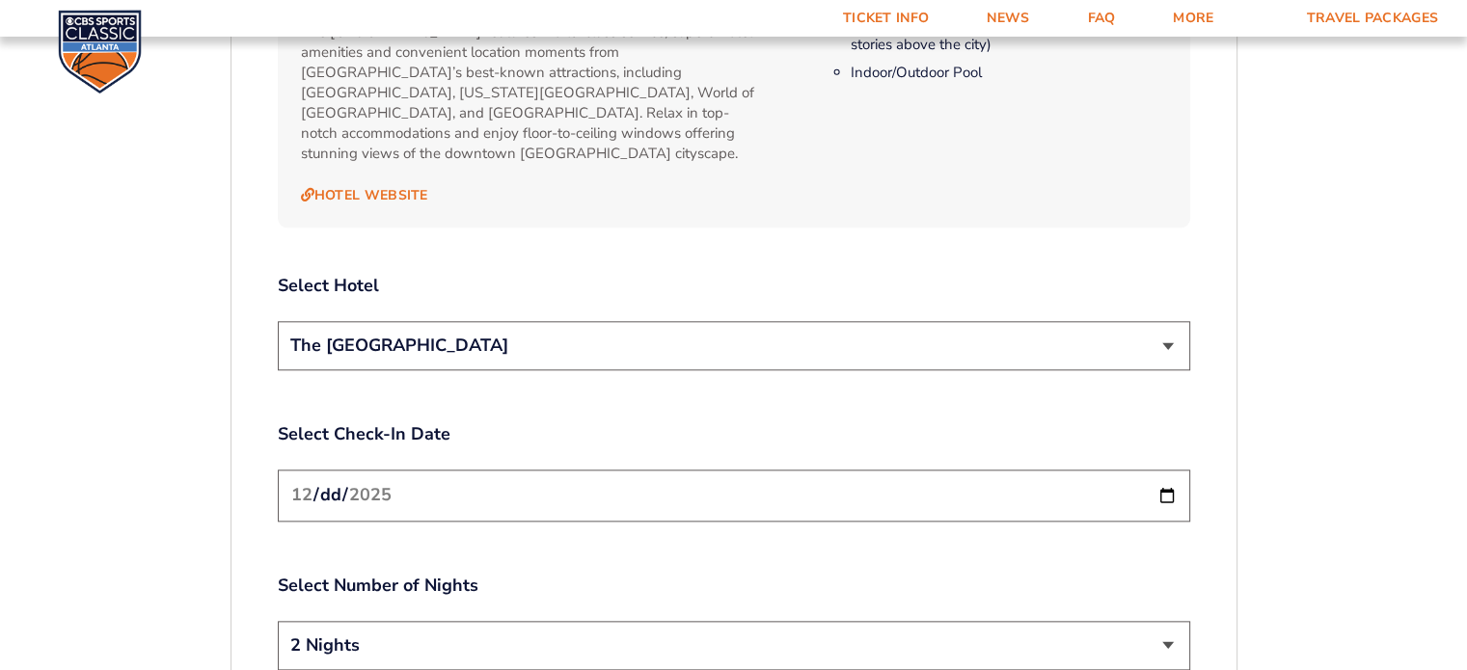 The image size is (1467, 670). I want to click on a: Hotel Website, so click(365, 196).